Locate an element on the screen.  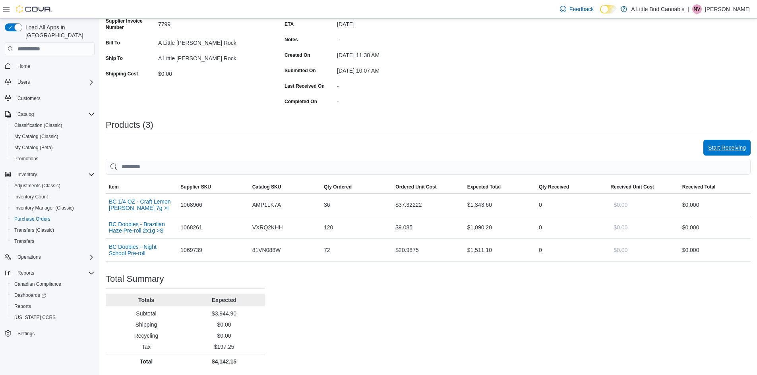
button: Reports is located at coordinates (26, 273).